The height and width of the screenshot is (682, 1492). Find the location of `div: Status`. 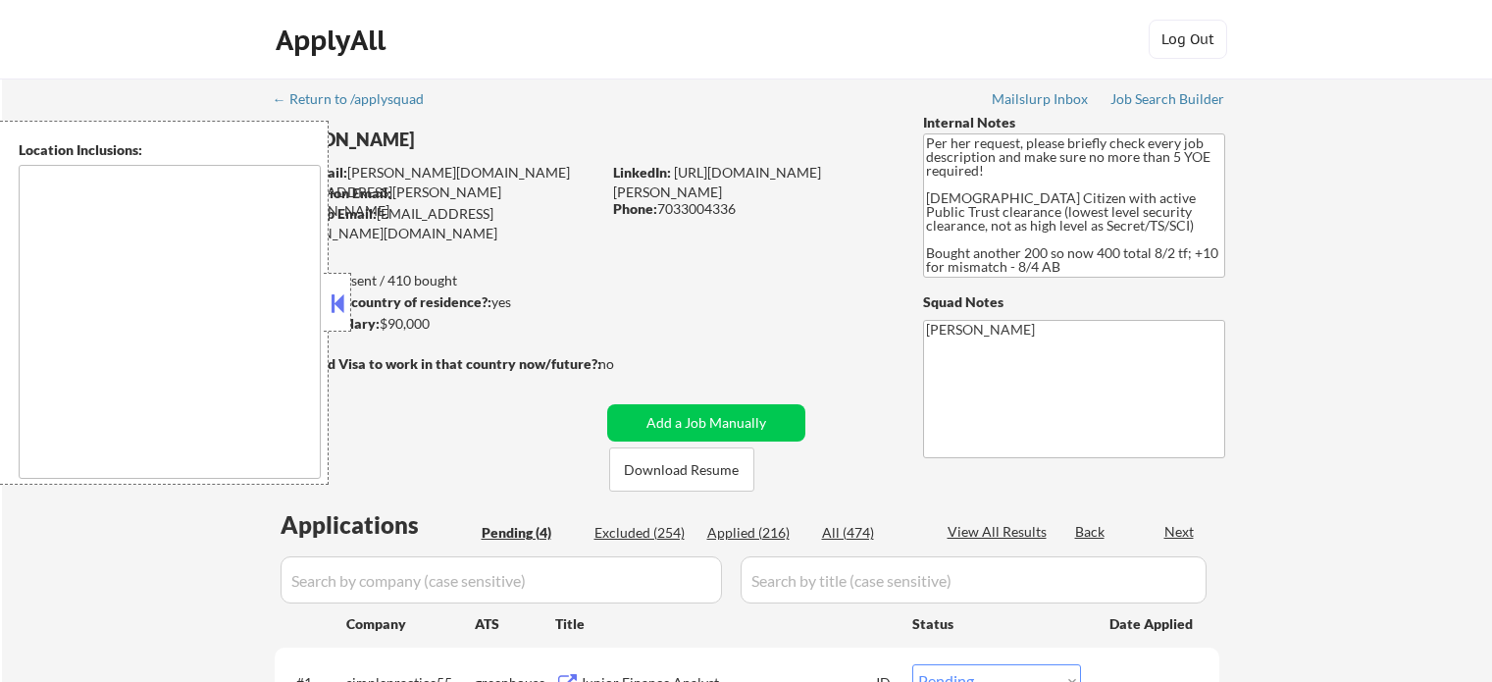

div: Status is located at coordinates (997, 623).